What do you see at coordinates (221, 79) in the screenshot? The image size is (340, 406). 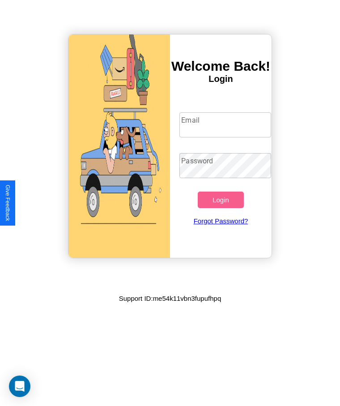 I see `h4: Login` at bounding box center [221, 79].